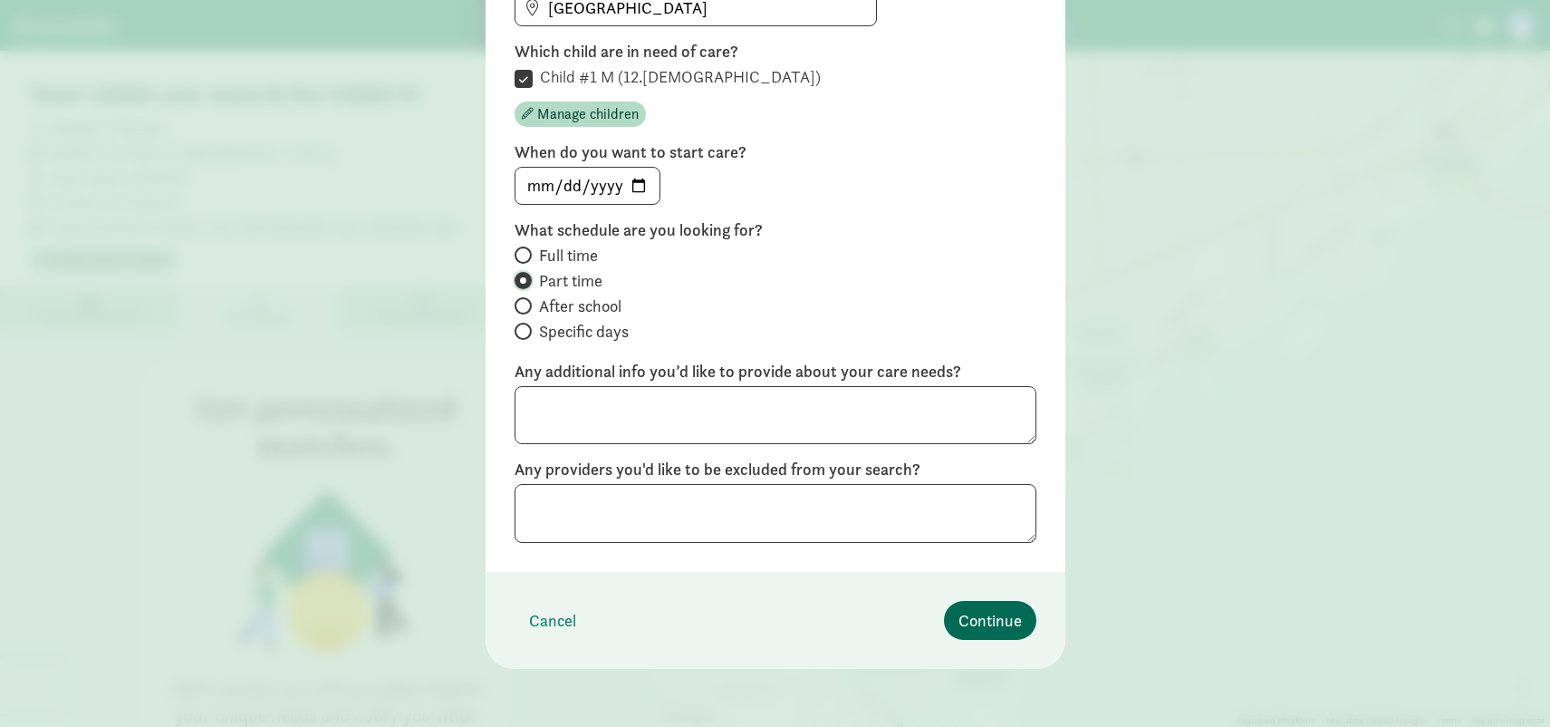 The image size is (1550, 727). Describe the element at coordinates (990, 620) in the screenshot. I see `span: Continue` at that location.